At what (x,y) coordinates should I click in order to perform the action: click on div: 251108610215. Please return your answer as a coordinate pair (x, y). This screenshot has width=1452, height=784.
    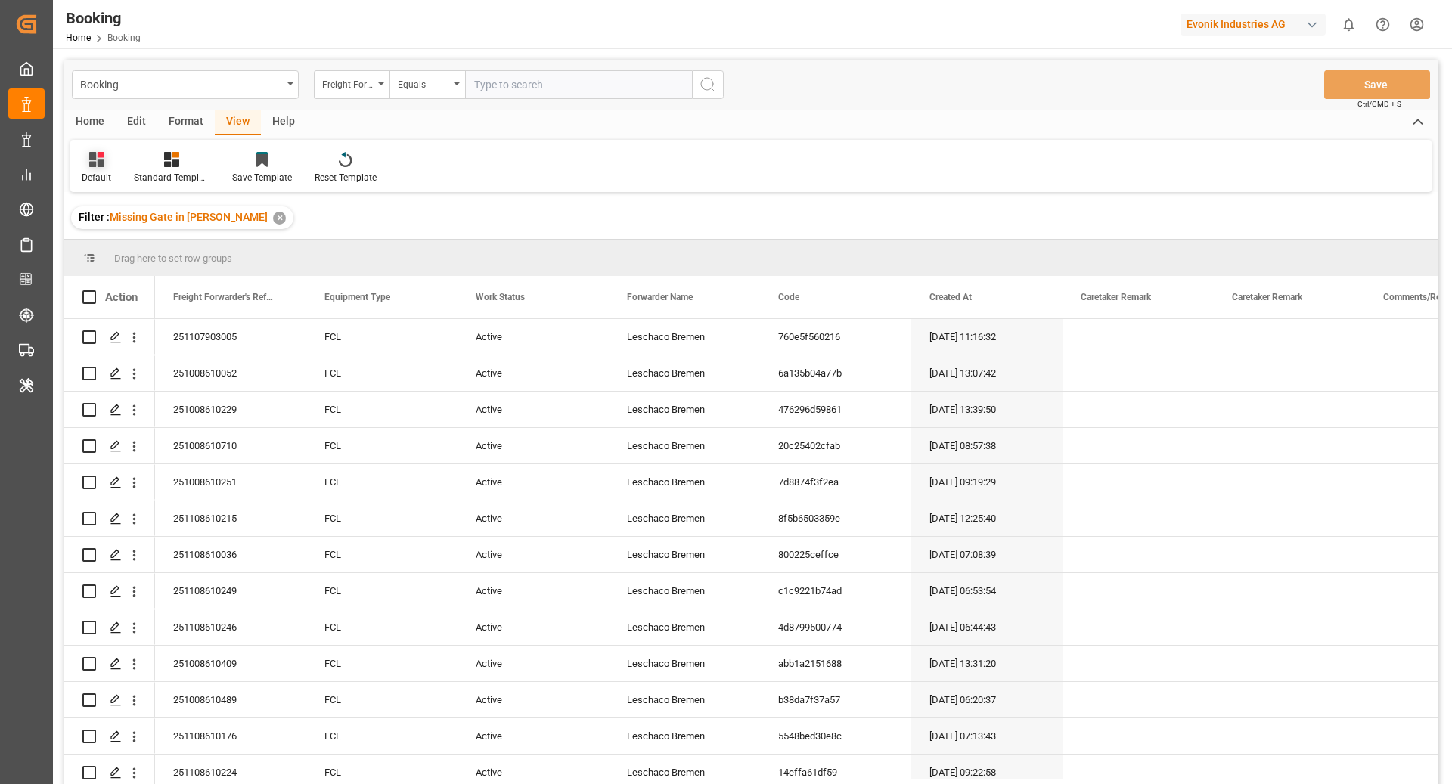
    Looking at the image, I should click on (231, 518).